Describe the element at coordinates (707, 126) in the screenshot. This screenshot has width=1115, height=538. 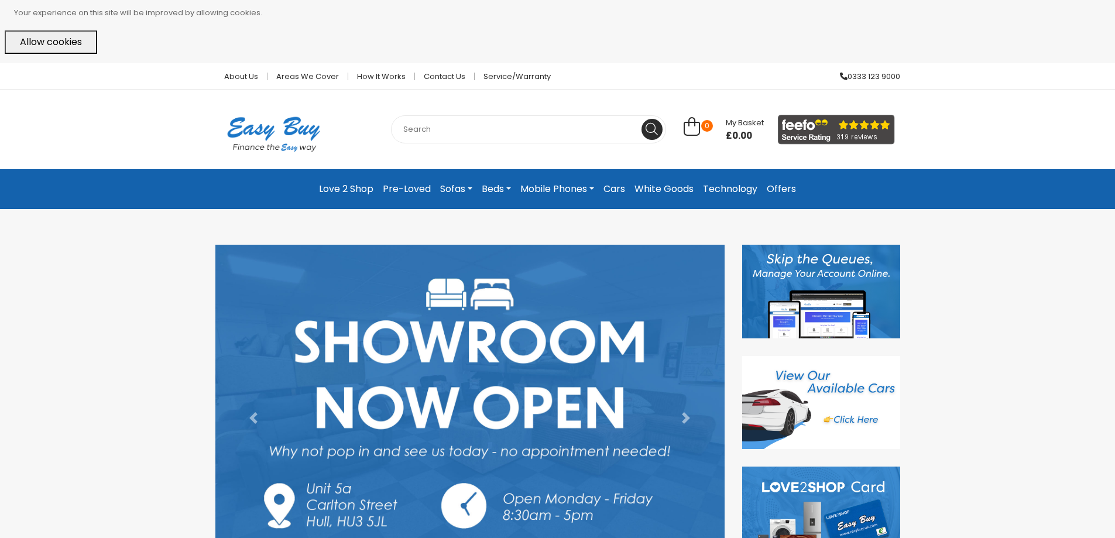
I see `span: 0` at that location.